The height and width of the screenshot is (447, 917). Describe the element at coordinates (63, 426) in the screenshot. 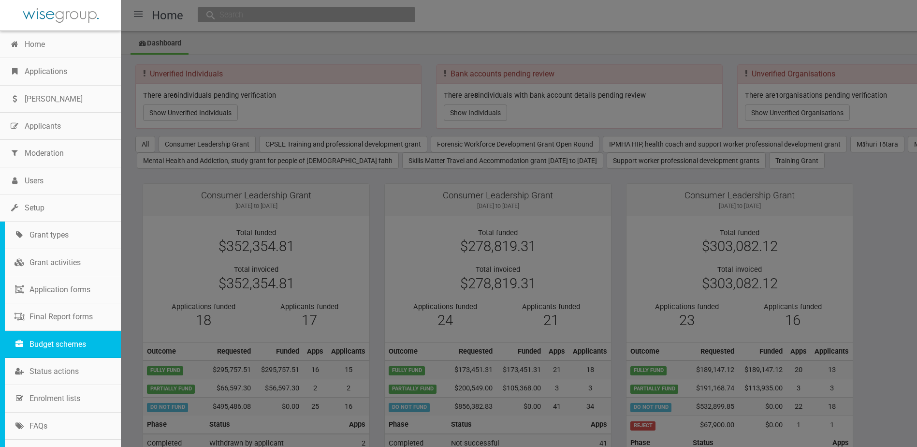

I see `a: FAQs` at that location.